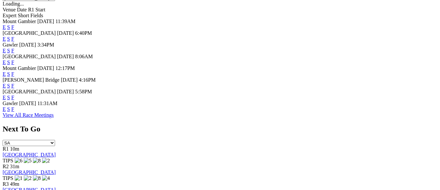  What do you see at coordinates (9, 15) in the screenshot?
I see `span: Expert` at bounding box center [9, 15].